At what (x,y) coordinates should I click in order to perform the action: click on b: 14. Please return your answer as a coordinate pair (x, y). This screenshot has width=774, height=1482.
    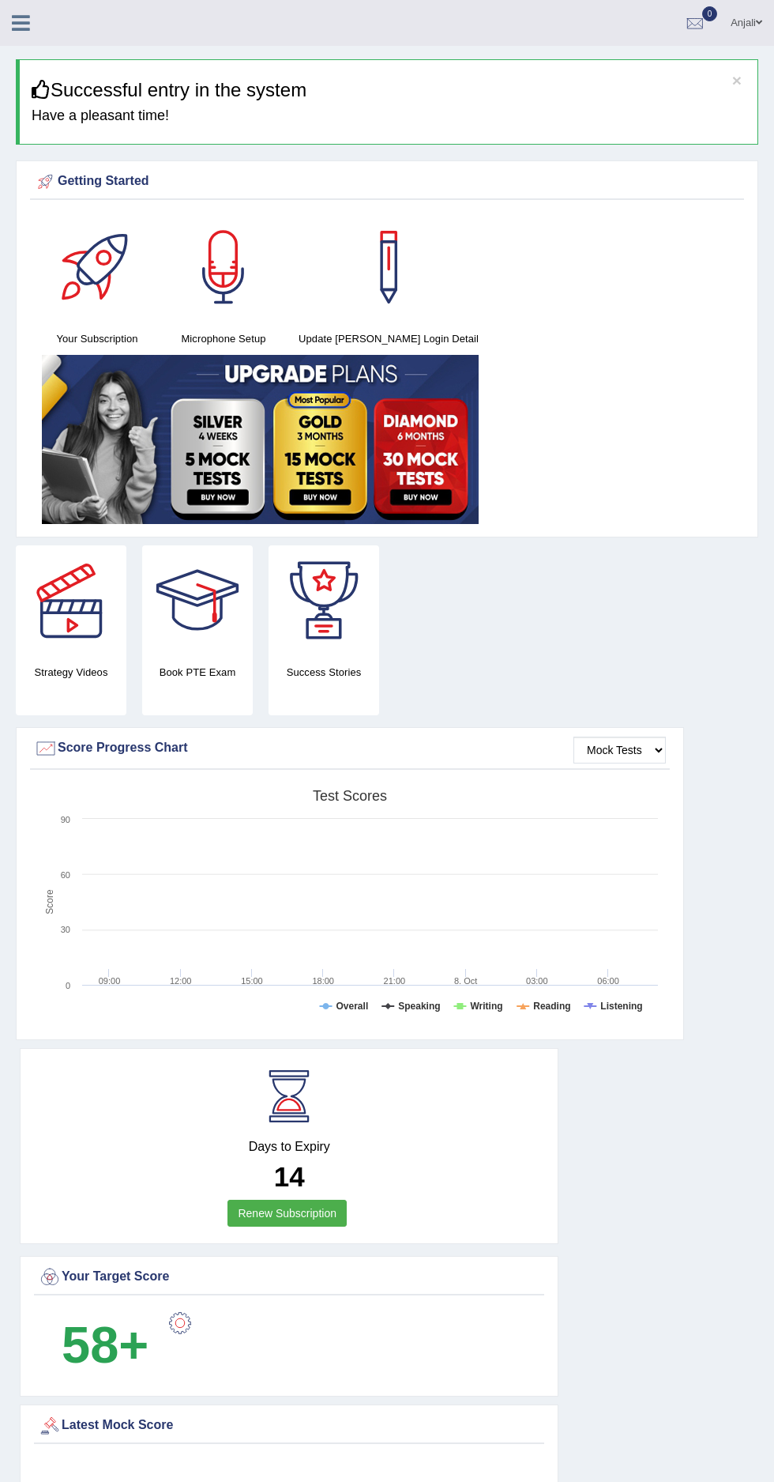
    Looking at the image, I should click on (289, 1176).